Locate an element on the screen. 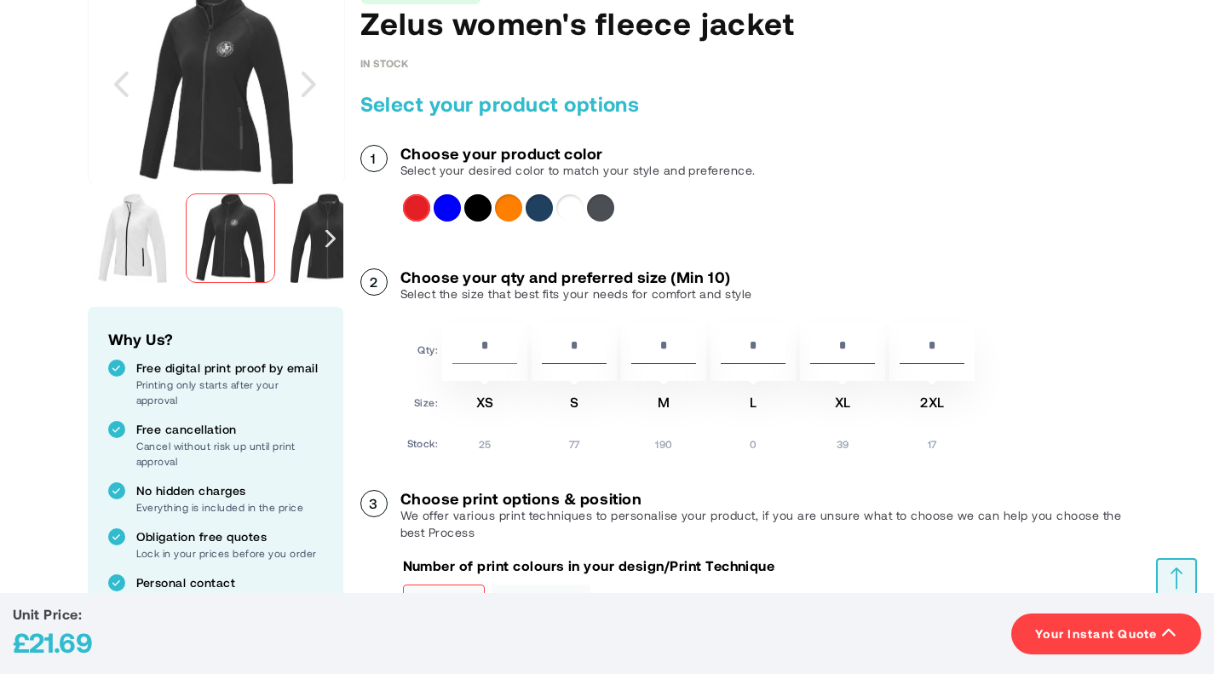  p: Personal contact is located at coordinates (229, 583).